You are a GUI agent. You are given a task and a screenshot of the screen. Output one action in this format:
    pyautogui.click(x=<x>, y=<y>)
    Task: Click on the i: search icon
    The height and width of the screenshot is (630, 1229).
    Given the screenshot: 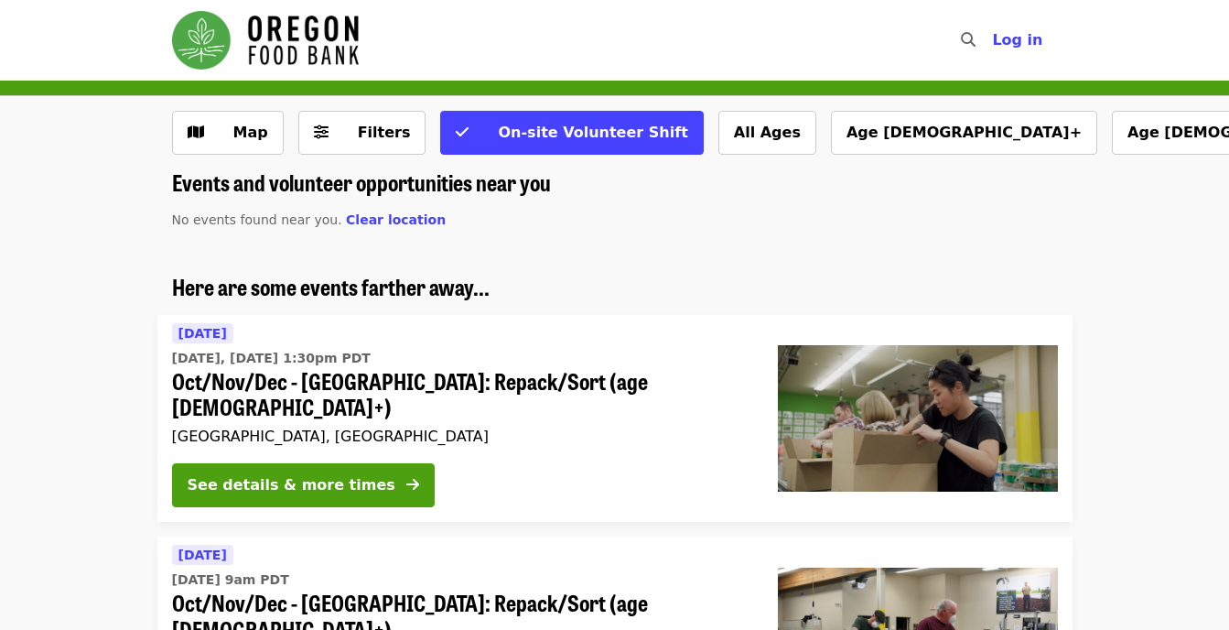 What is the action you would take?
    pyautogui.click(x=968, y=39)
    